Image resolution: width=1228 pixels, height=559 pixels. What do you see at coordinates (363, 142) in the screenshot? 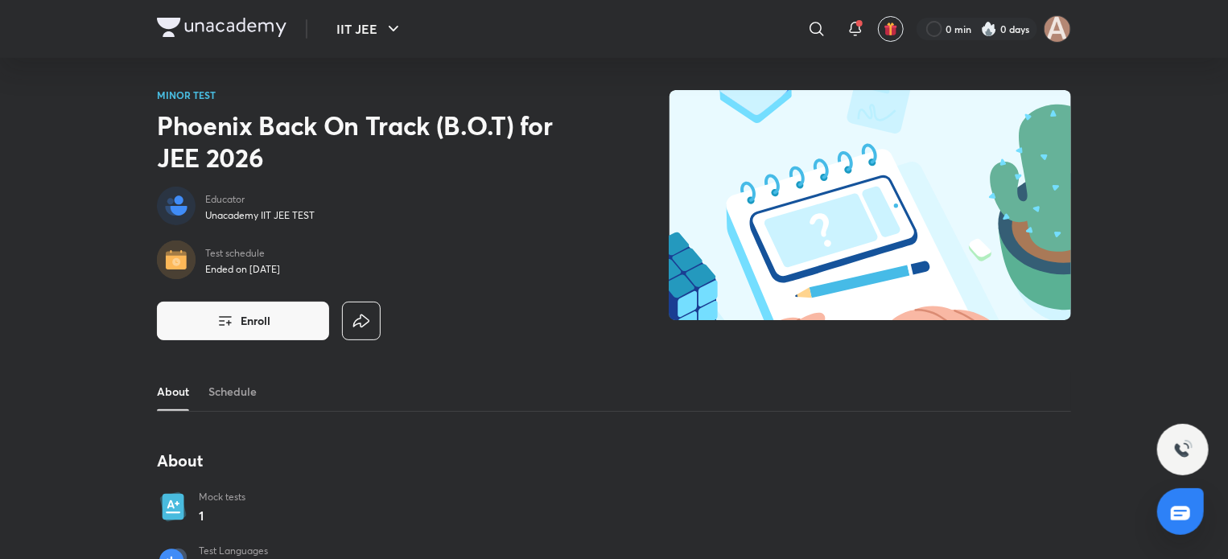
I see `h2: Phoenix Back On Track (B.O.T) for JEE 2026` at bounding box center [363, 142].